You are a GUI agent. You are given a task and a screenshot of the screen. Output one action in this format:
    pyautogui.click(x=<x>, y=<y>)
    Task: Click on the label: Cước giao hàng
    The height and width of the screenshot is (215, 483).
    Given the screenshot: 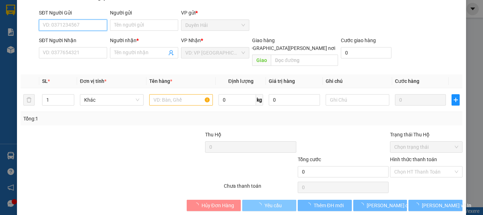 What is the action you would take?
    pyautogui.click(x=358, y=40)
    